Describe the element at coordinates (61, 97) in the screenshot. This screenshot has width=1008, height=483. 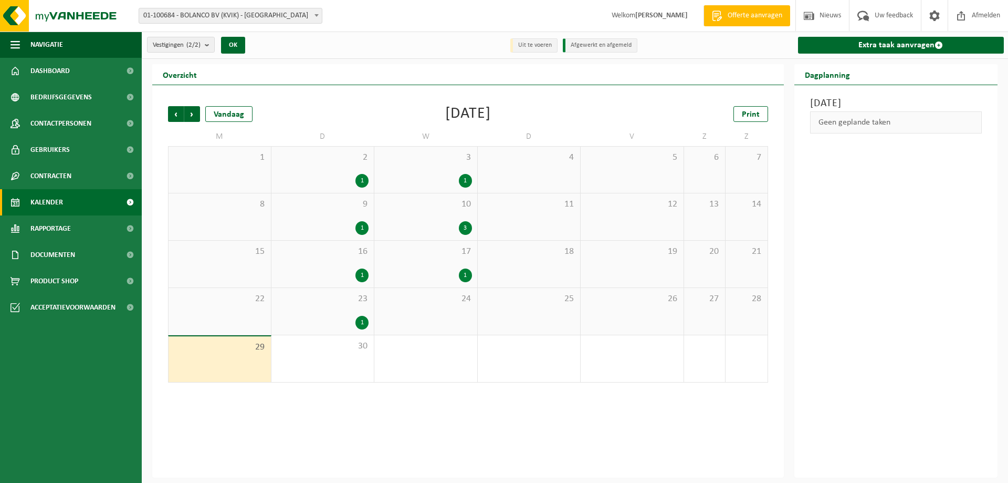
I see `span: Bedrijfsgegevens` at that location.